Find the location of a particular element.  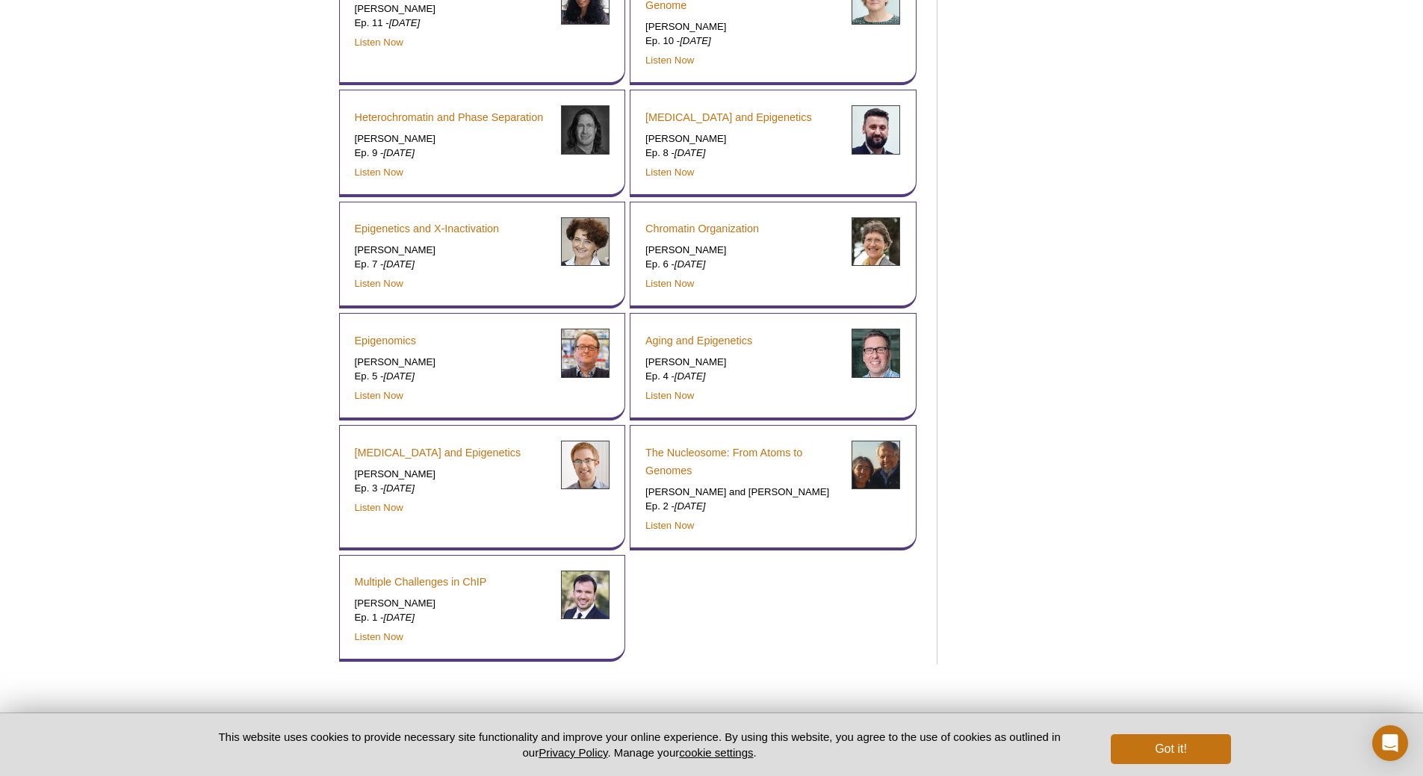

p: Ep. 4 - is located at coordinates (742, 376).